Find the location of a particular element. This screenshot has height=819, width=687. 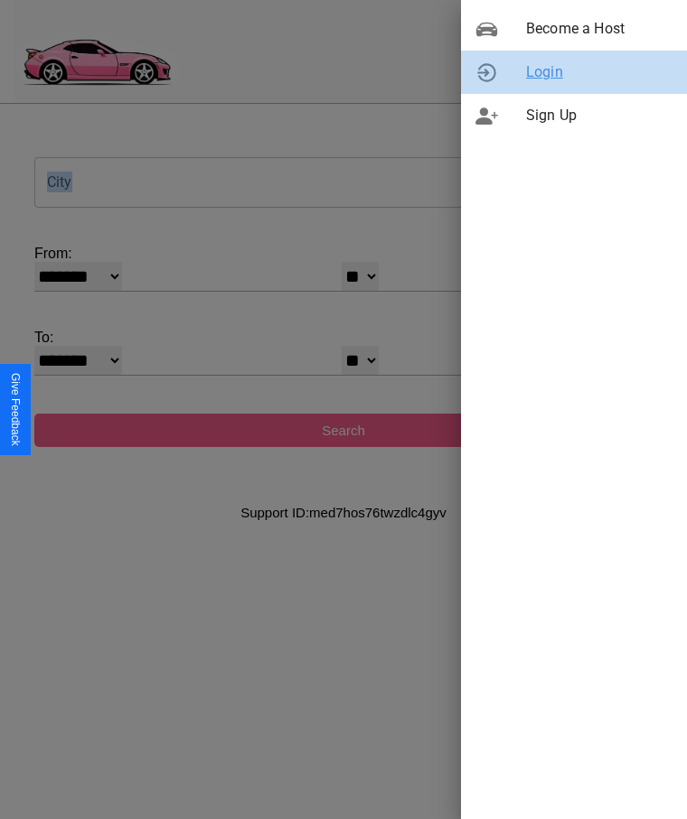

span: Become a Host is located at coordinates (599, 29).